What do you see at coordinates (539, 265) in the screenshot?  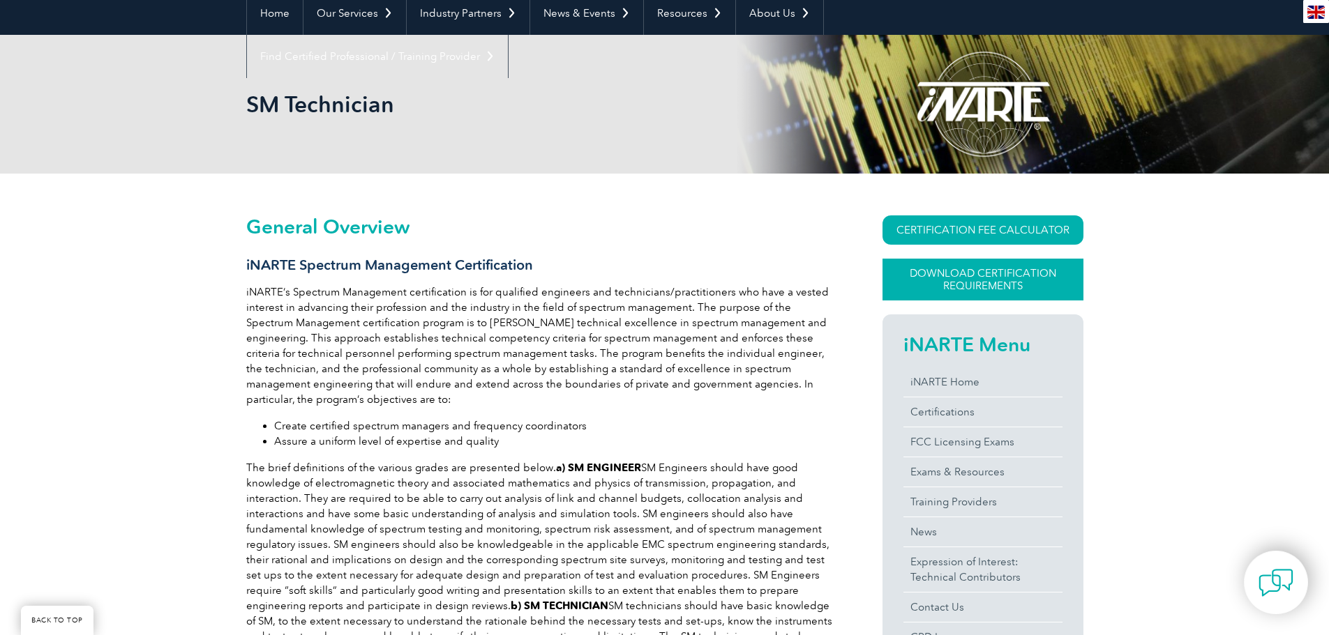 I see `h3: iNARTE Spectrum Management Certification` at bounding box center [539, 265].